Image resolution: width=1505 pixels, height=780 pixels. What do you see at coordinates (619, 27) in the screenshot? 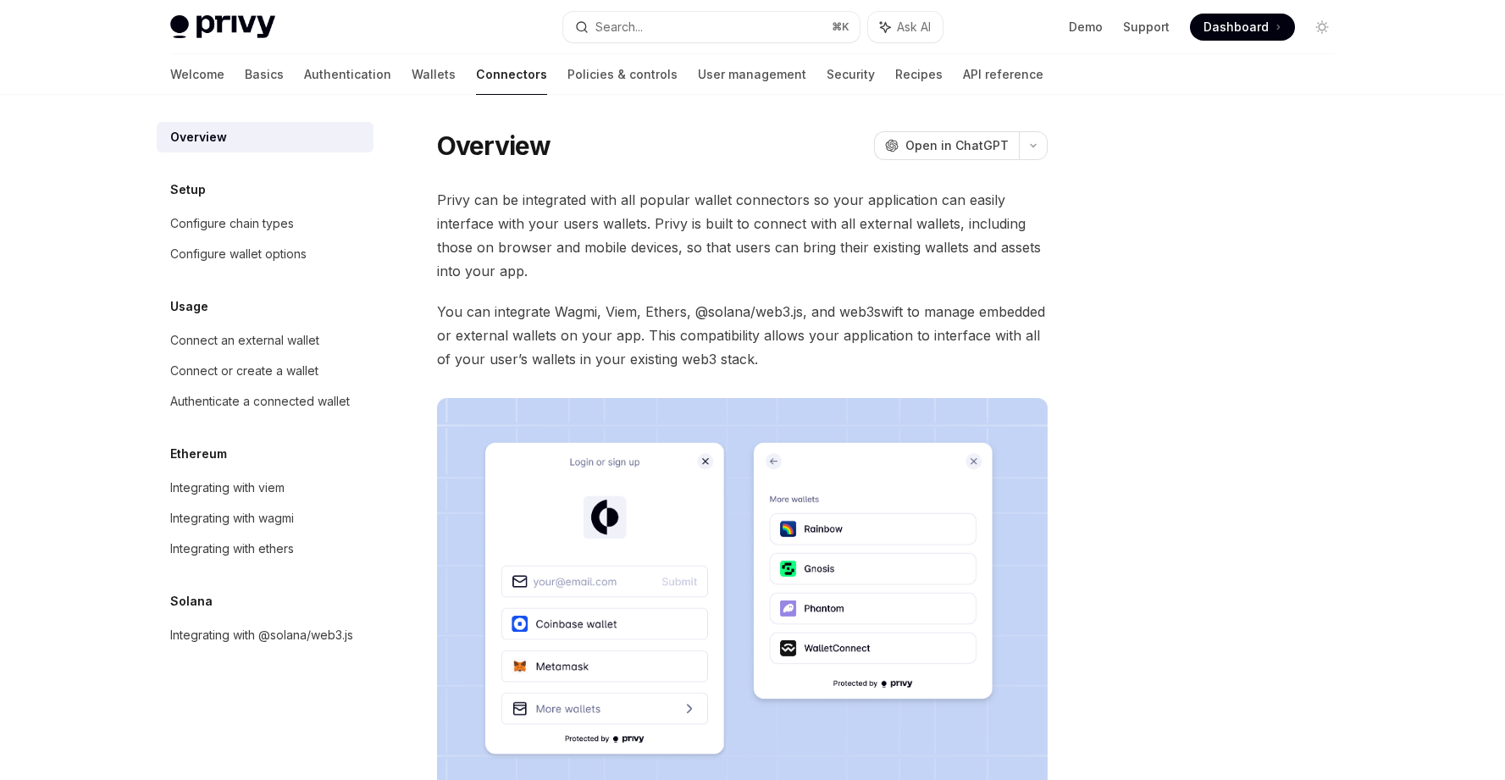
I see `div: Search...` at bounding box center [619, 27].